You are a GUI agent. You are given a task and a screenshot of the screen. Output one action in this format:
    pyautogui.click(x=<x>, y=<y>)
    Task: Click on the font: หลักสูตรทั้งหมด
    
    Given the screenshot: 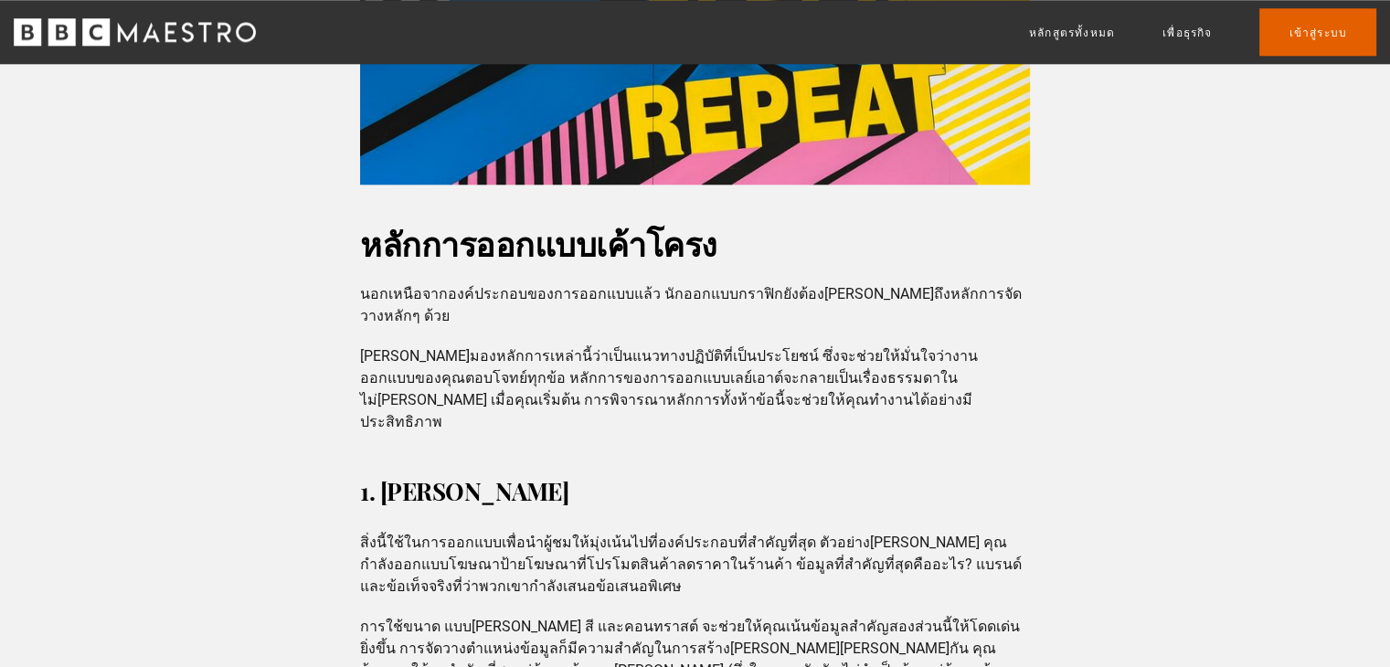 What is the action you would take?
    pyautogui.click(x=1072, y=33)
    